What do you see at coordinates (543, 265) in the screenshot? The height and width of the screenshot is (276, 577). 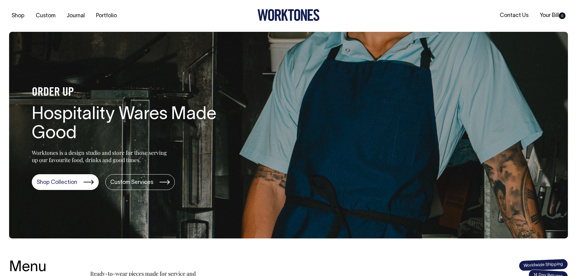 I see `span: Worldwide Shipping` at bounding box center [543, 265].